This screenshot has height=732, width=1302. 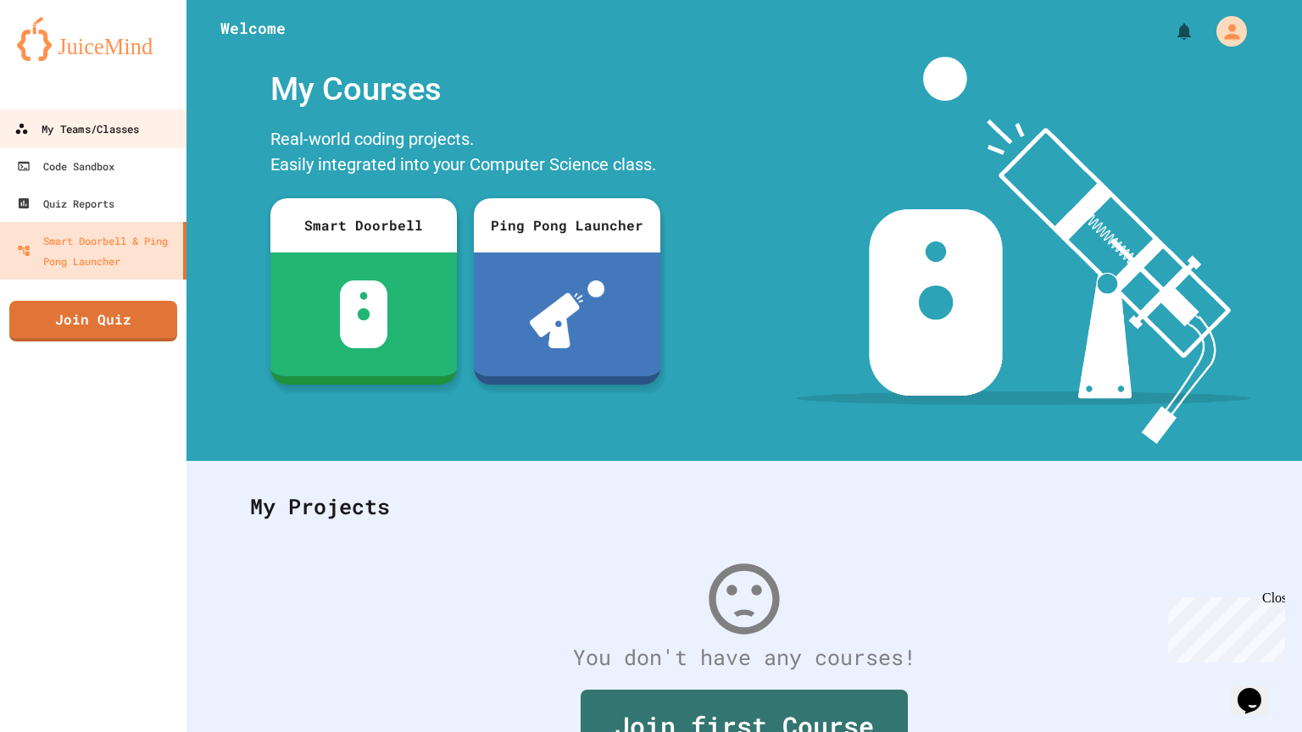 What do you see at coordinates (465, 153) in the screenshot?
I see `div: Real-world coding projects. Easily integrated into your Computer Science class.` at bounding box center [465, 153].